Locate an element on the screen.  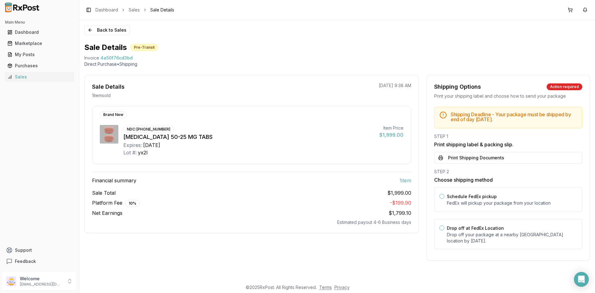
span: Feedback is located at coordinates (25, 261).